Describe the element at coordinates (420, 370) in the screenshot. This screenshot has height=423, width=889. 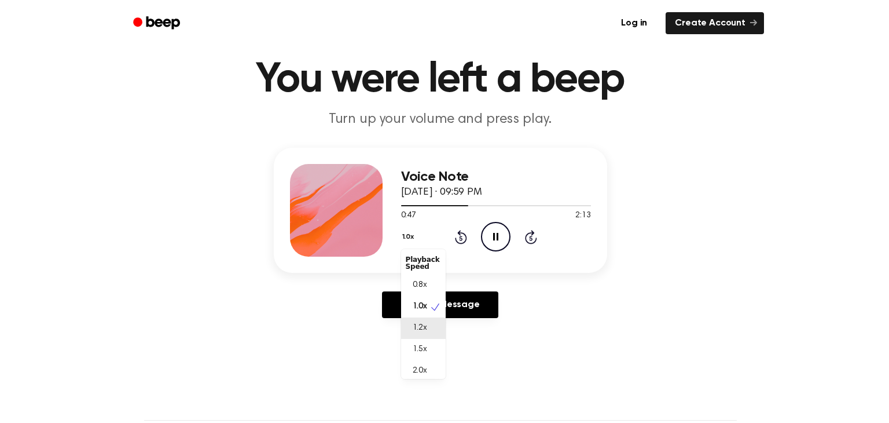
I see `span: 2.0x` at that location.